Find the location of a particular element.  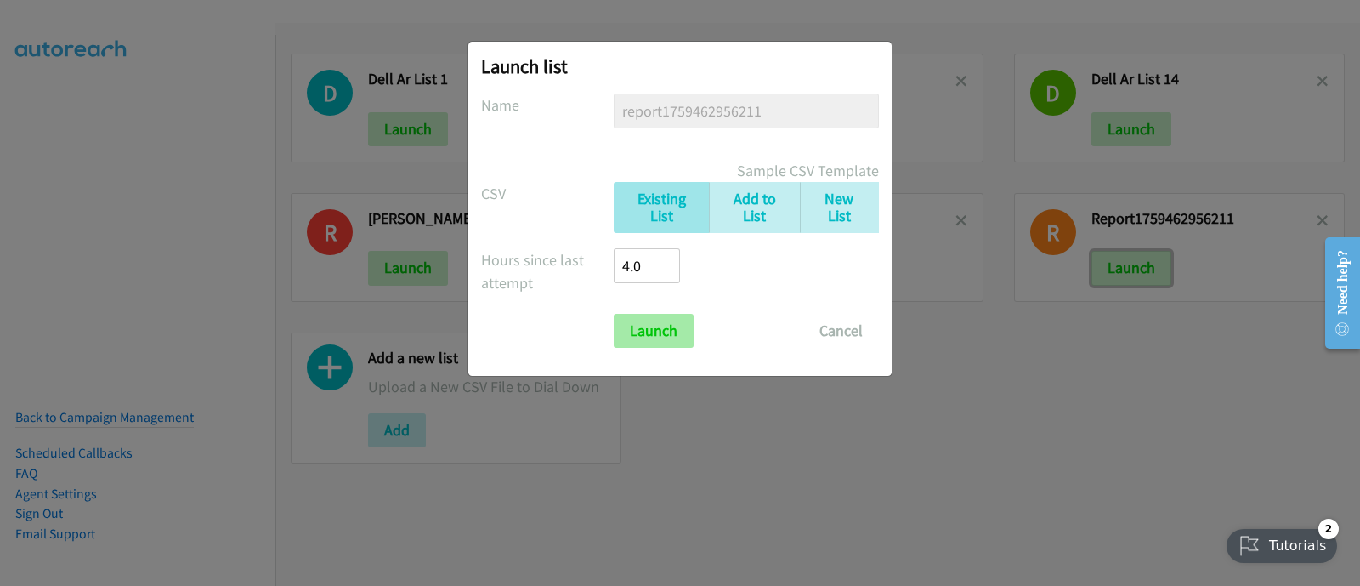

button: Cancel is located at coordinates (841, 331).